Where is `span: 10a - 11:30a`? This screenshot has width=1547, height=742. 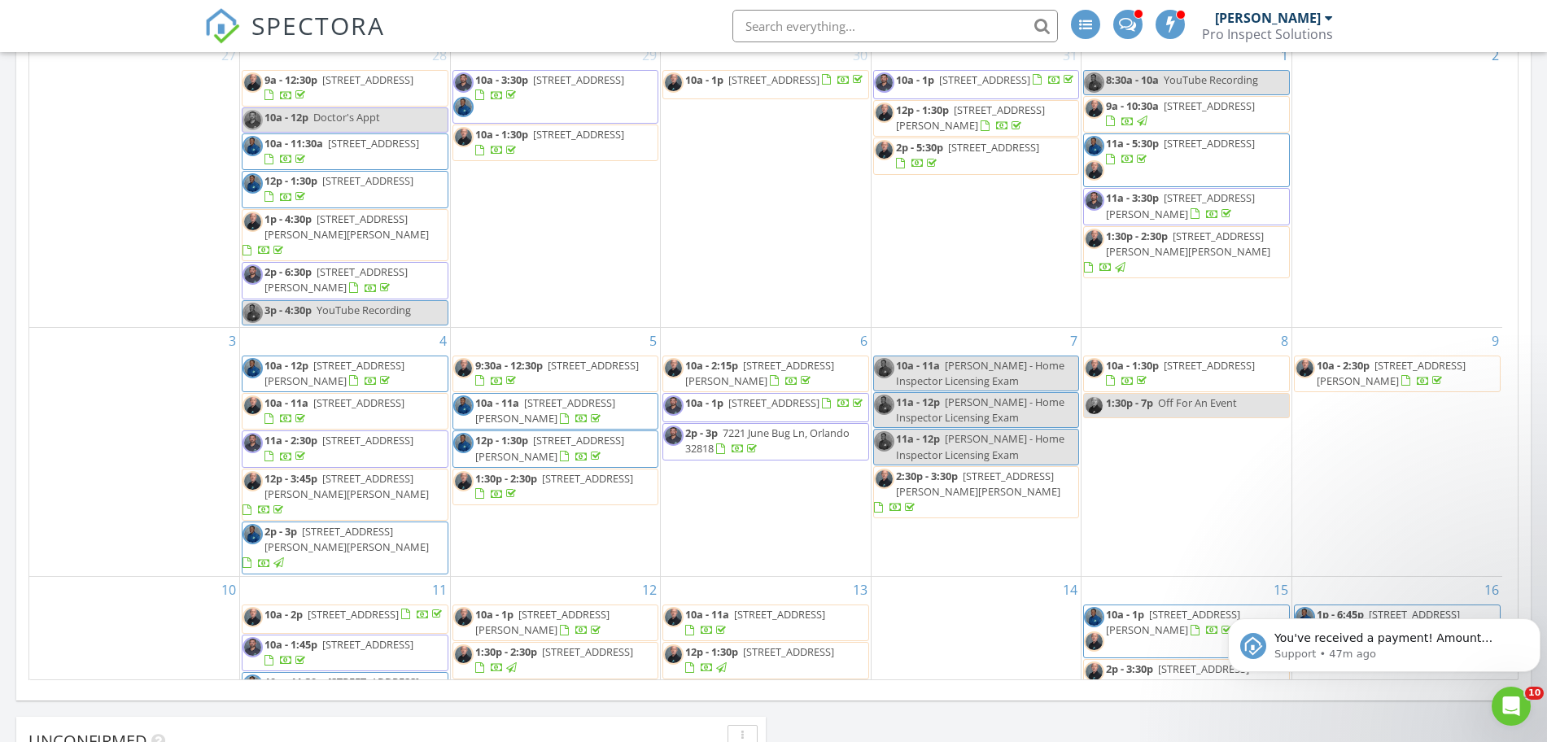 span: 10a - 11:30a is located at coordinates (294, 682).